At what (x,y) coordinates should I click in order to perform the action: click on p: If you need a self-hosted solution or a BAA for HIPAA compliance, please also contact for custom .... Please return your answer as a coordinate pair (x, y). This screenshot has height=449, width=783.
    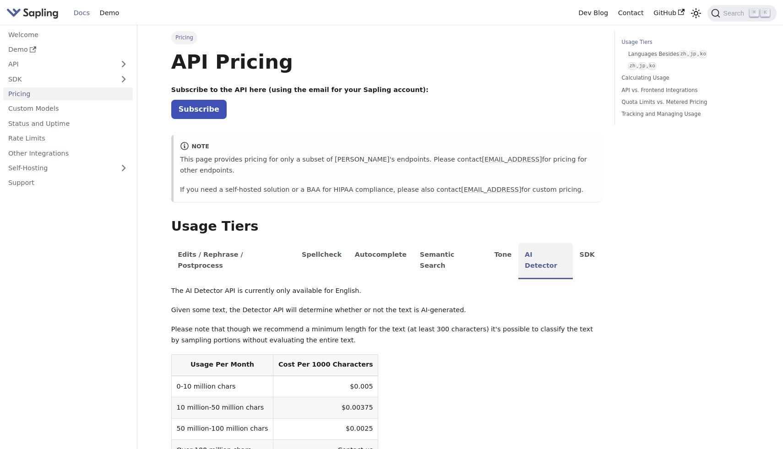
    Looking at the image, I should click on (387, 190).